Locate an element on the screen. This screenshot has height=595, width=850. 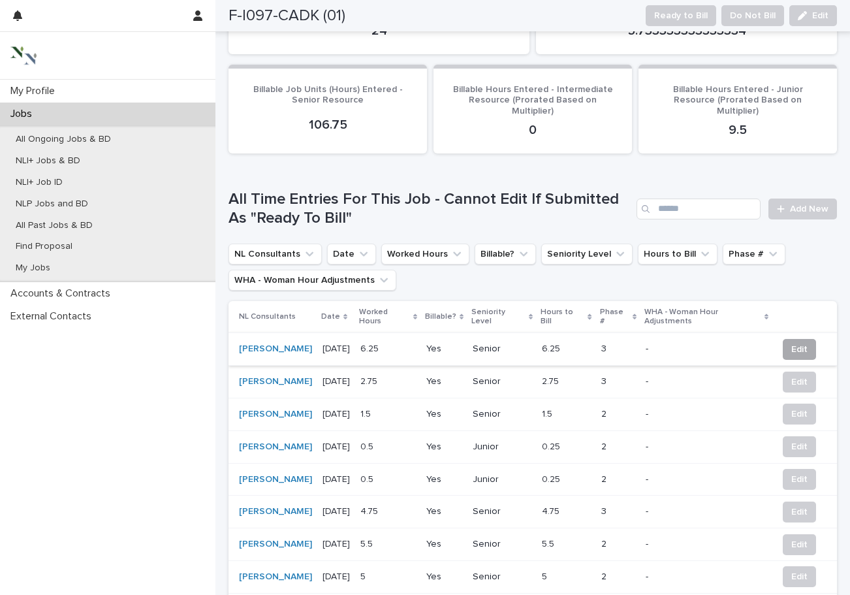
button: Hours to Bill is located at coordinates (678, 254).